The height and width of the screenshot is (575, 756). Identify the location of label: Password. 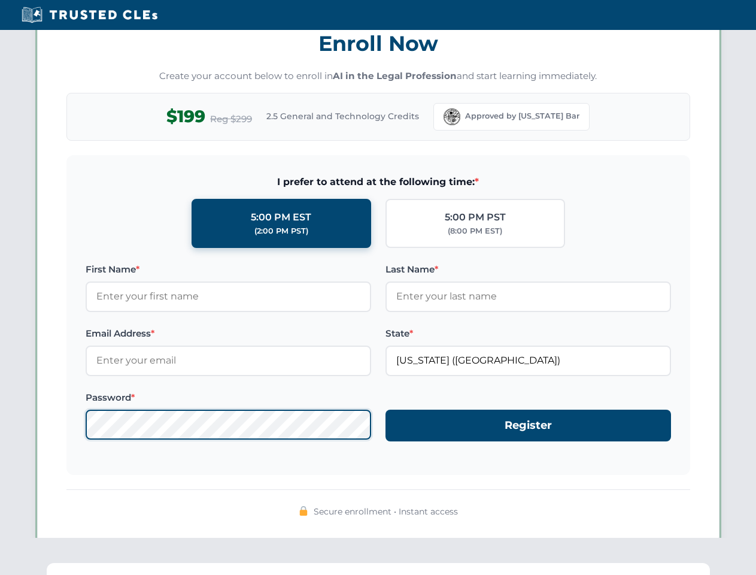
(228, 398).